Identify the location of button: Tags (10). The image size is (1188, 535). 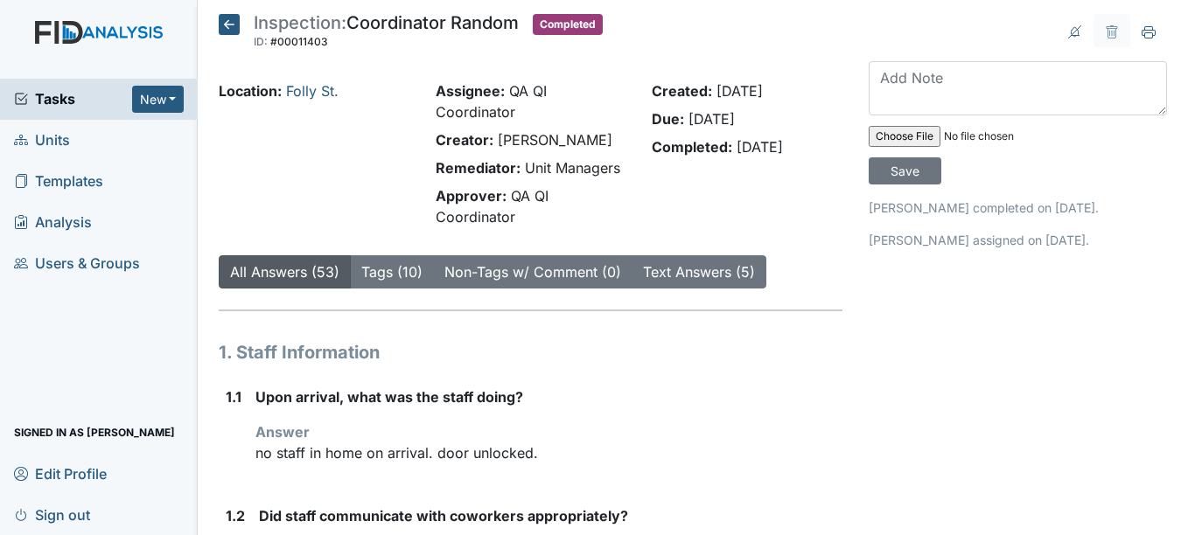
(392, 272).